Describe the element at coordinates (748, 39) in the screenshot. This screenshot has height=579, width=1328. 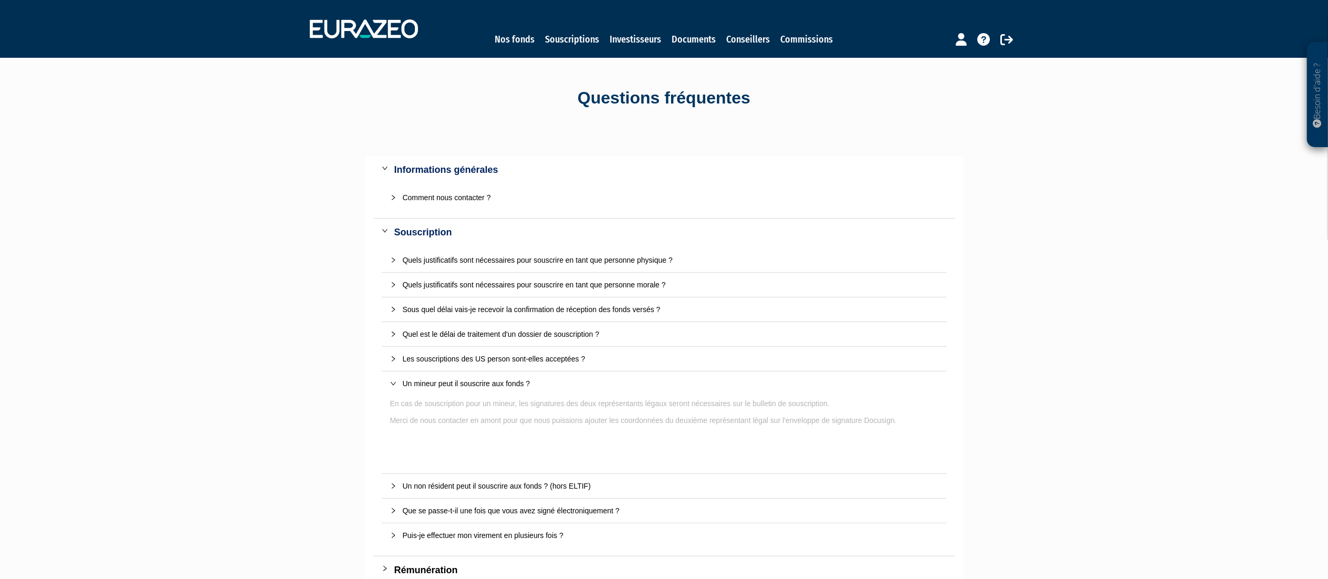
I see `a: Conseillers` at that location.